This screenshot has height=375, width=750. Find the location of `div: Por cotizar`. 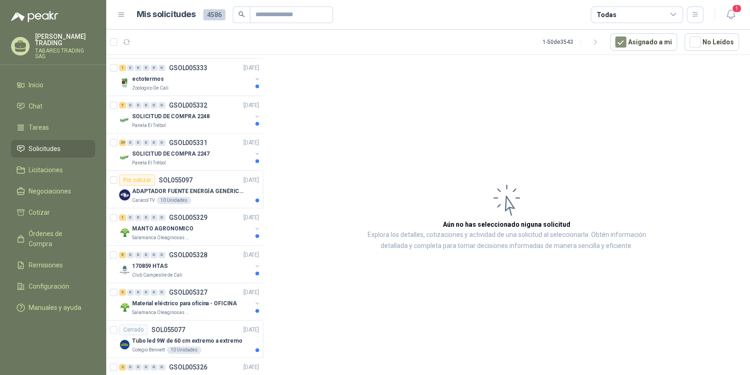

div: Por cotizar is located at coordinates (137, 180).